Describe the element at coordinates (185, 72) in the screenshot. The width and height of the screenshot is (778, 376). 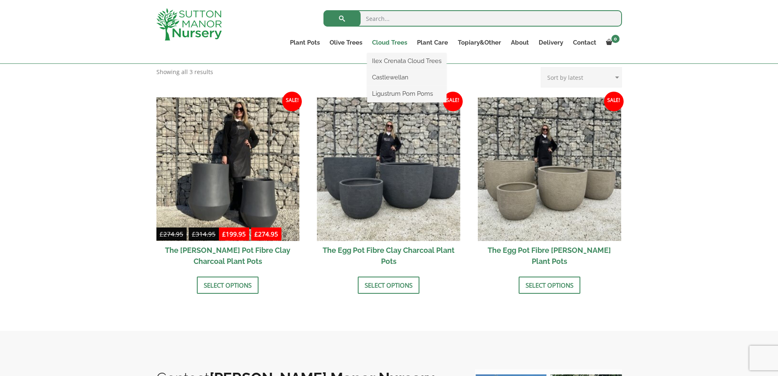
I see `p: Showing all 3 results` at that location.